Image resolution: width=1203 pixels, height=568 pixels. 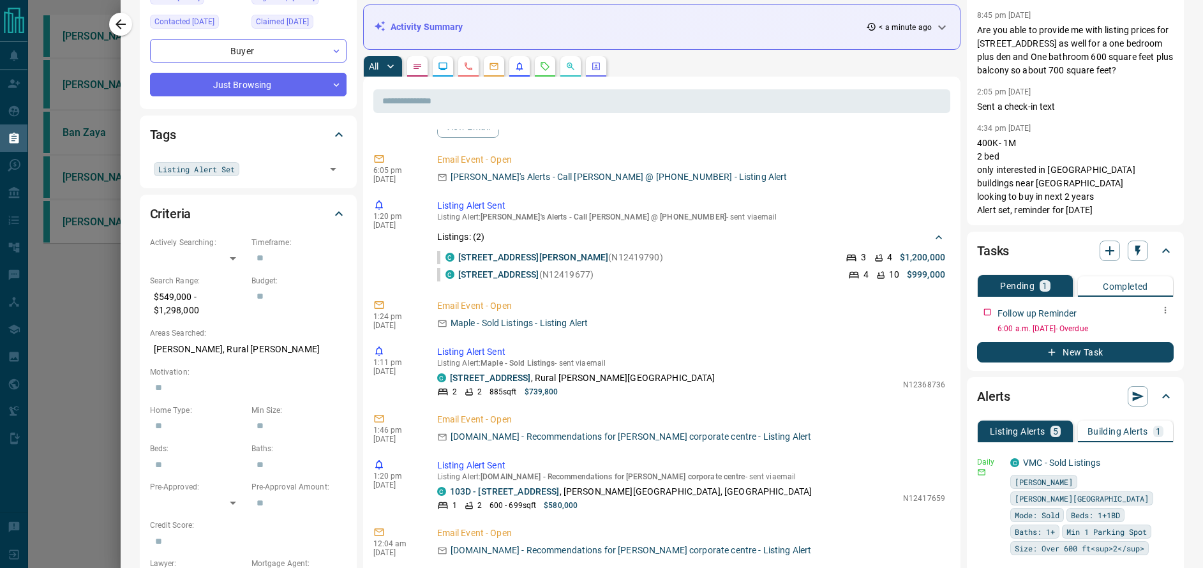 I want to click on svg: Requests, so click(x=545, y=66).